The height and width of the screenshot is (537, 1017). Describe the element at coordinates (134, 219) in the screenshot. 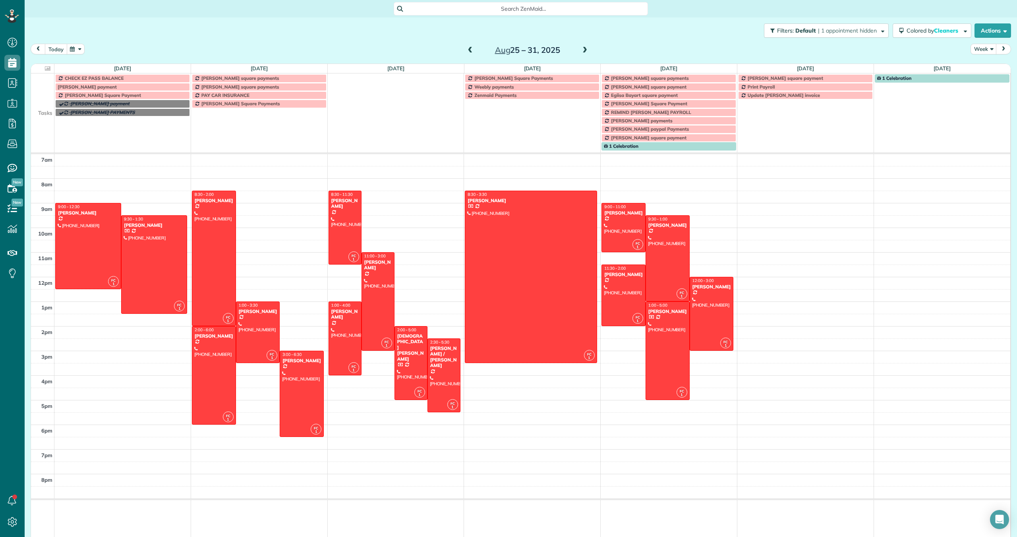

I see `span: 9:30 - 1:30` at that location.